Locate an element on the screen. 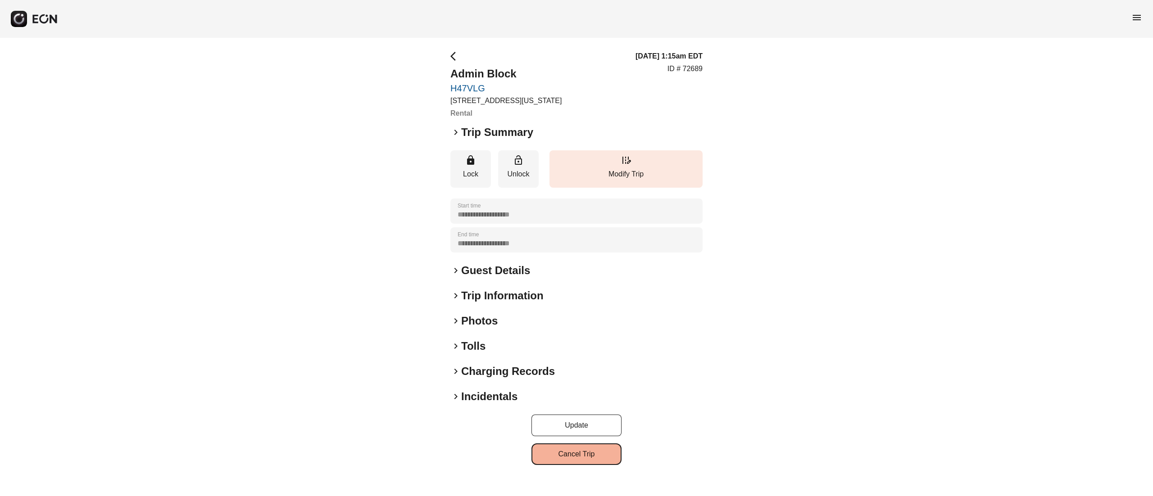 This screenshot has width=1153, height=496. button: Unlock is located at coordinates (519, 169).